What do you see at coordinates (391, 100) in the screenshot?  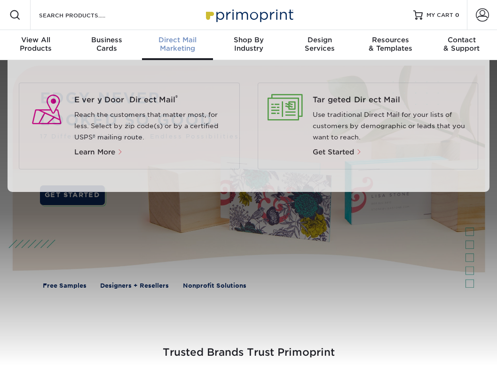 I see `span: Targeted Direct Mail` at bounding box center [391, 100].